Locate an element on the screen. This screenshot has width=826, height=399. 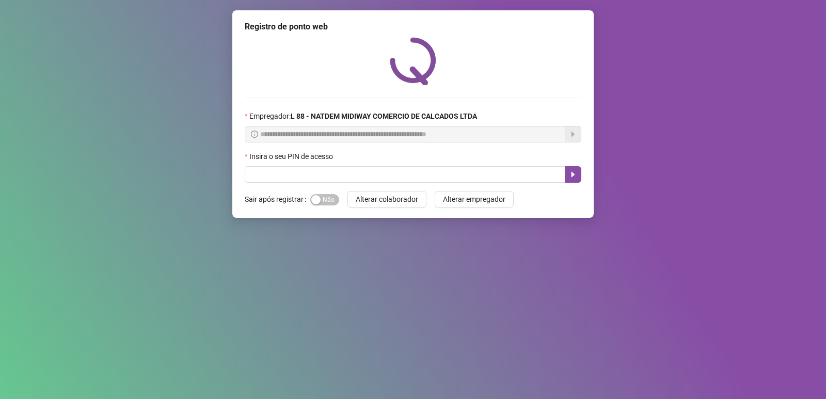
img: QRPoint is located at coordinates (413, 61).